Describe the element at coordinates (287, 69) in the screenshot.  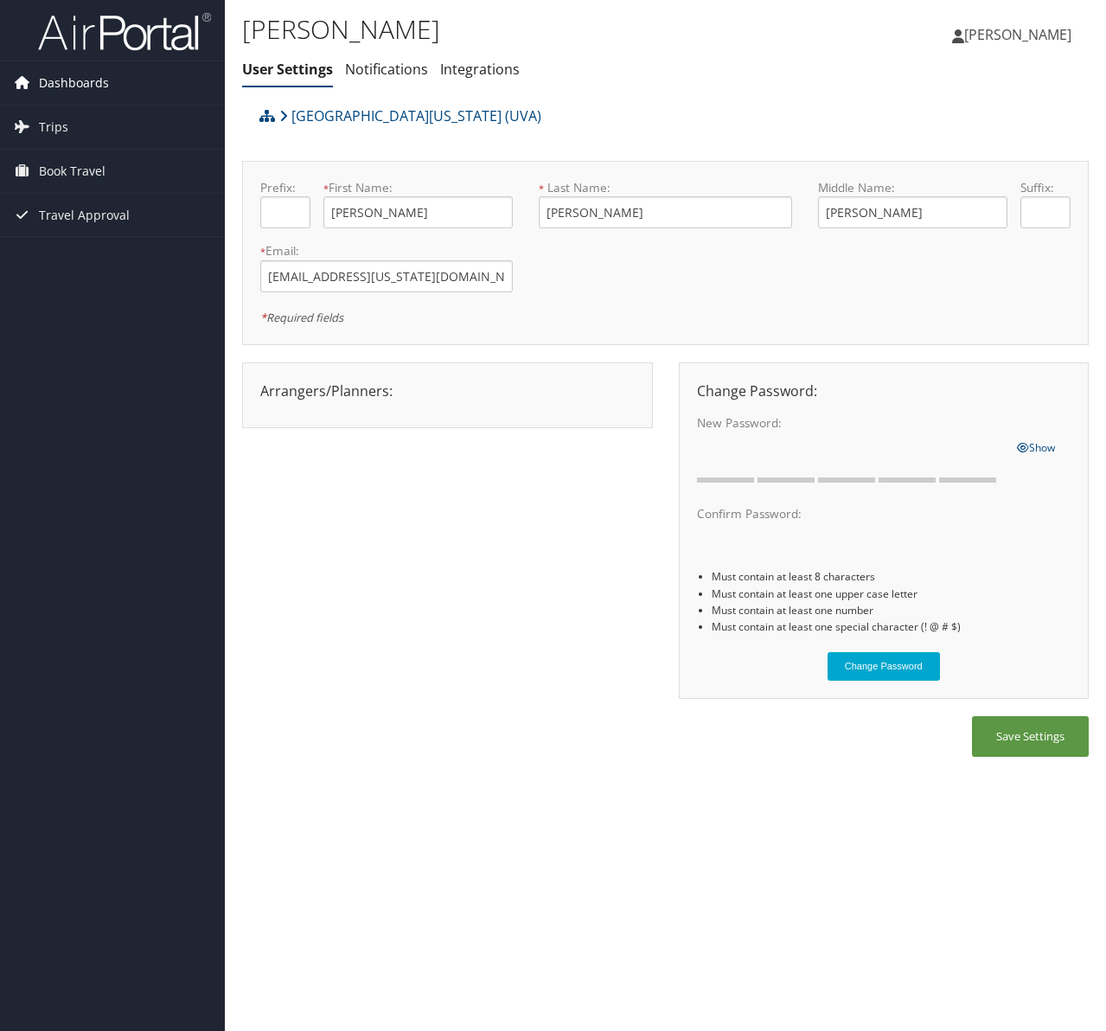
I see `a: User Settings` at that location.